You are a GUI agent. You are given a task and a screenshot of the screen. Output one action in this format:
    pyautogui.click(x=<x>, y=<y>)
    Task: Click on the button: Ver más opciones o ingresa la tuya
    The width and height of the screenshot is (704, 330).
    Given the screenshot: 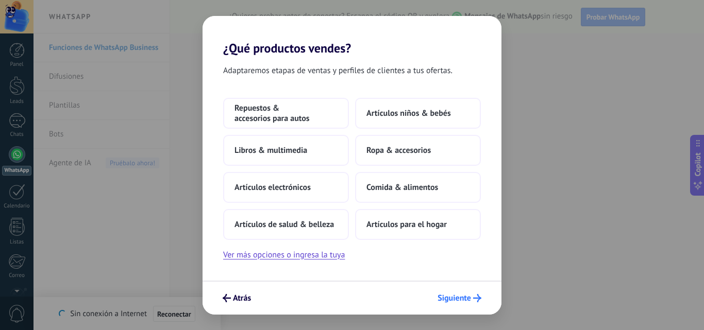 What is the action you would take?
    pyautogui.click(x=284, y=255)
    